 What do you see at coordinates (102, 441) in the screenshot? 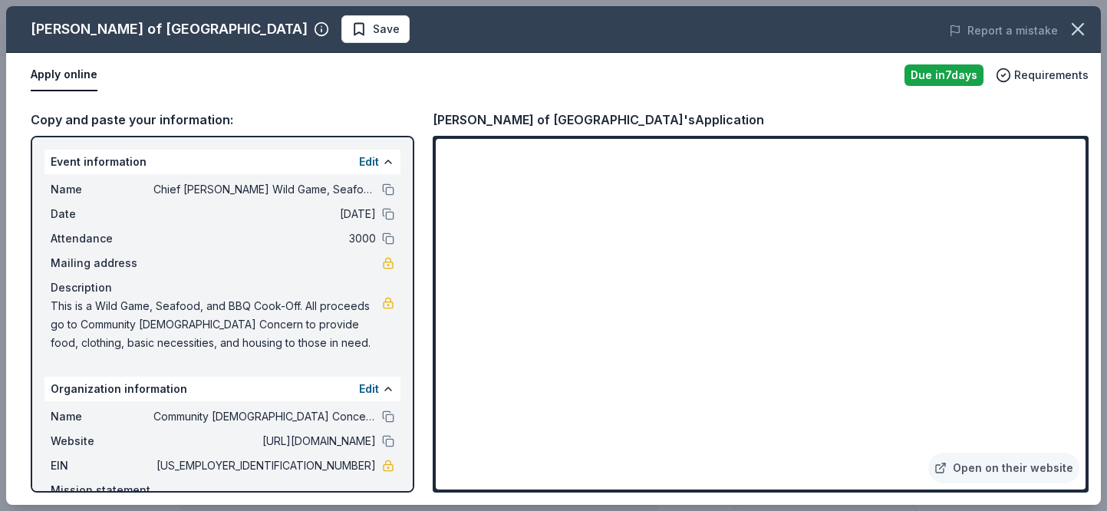
I see `span: Website` at bounding box center [102, 441].